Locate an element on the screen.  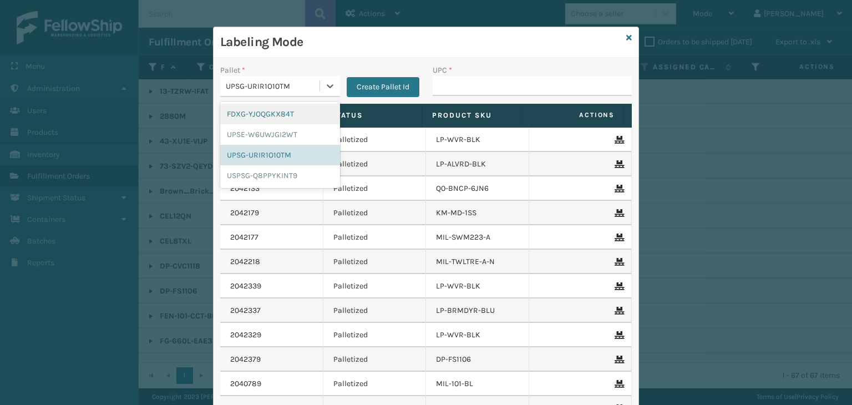
label: Product SKU is located at coordinates (472, 115).